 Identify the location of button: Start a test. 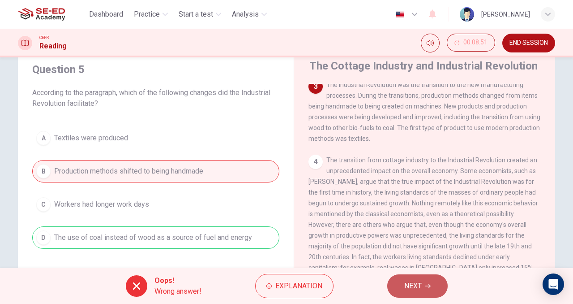
(200, 14).